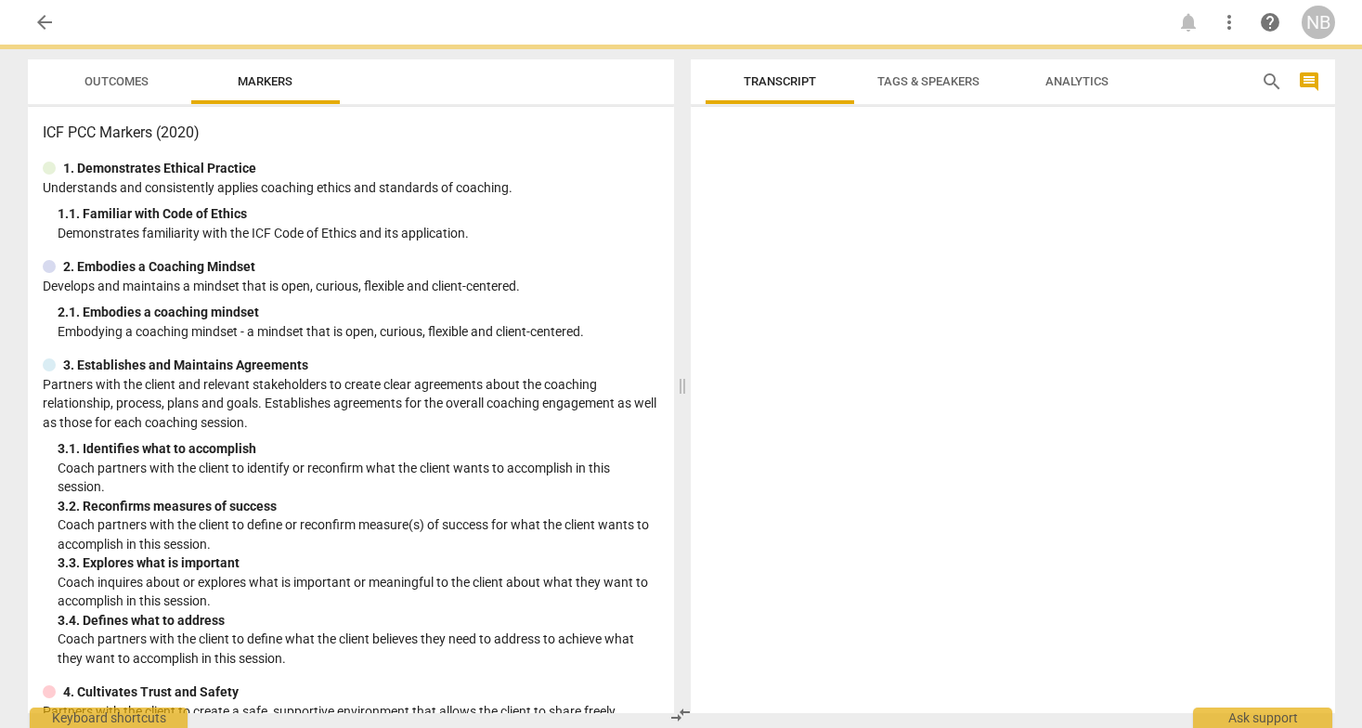 Image resolution: width=1362 pixels, height=728 pixels. Describe the element at coordinates (358, 648) in the screenshot. I see `p: Coach partners with the client to define what the client believes they need to address to achieve...` at that location.